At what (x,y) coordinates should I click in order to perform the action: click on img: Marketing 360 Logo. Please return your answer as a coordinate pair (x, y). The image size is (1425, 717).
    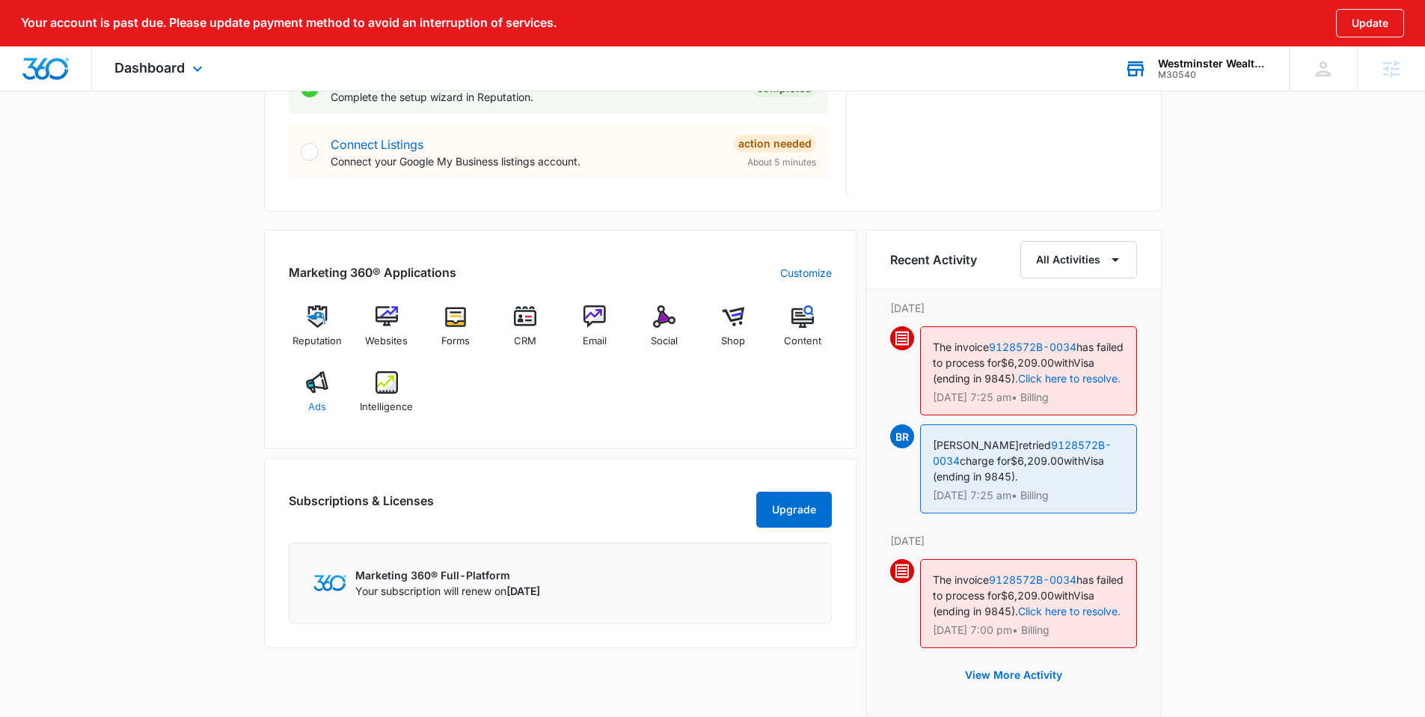
    Looking at the image, I should click on (330, 582).